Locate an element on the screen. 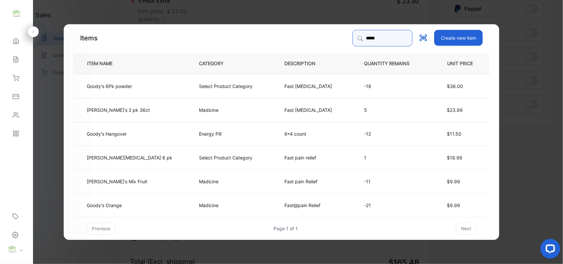 This screenshot has height=264, width=563. p: Goody's Orange is located at coordinates (105, 205).